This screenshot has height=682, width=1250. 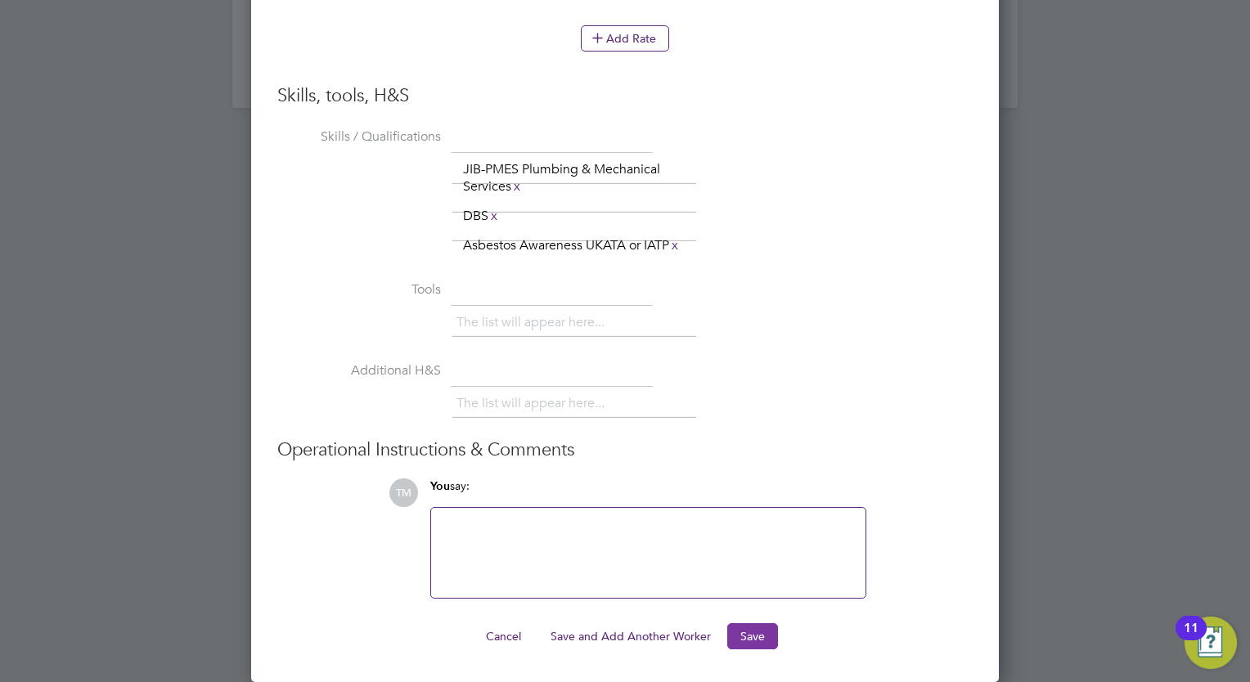 What do you see at coordinates (753, 636) in the screenshot?
I see `button: Save` at bounding box center [753, 636].